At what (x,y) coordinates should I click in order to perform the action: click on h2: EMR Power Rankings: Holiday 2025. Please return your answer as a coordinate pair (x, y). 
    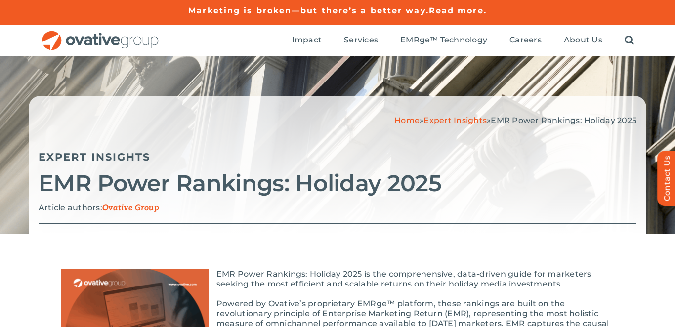
    Looking at the image, I should click on (338, 183).